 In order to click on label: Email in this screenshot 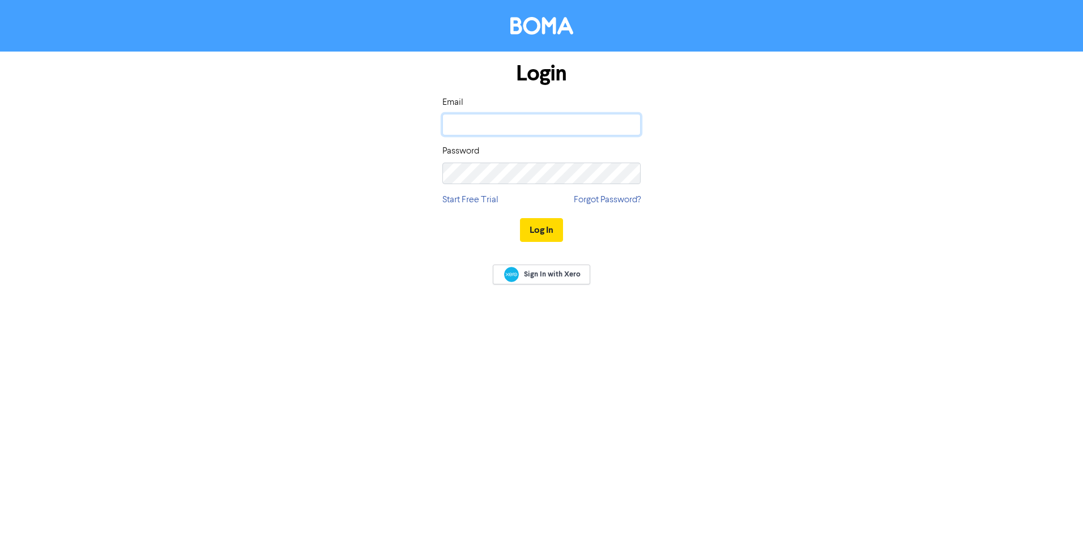, I will do `click(452, 102)`.